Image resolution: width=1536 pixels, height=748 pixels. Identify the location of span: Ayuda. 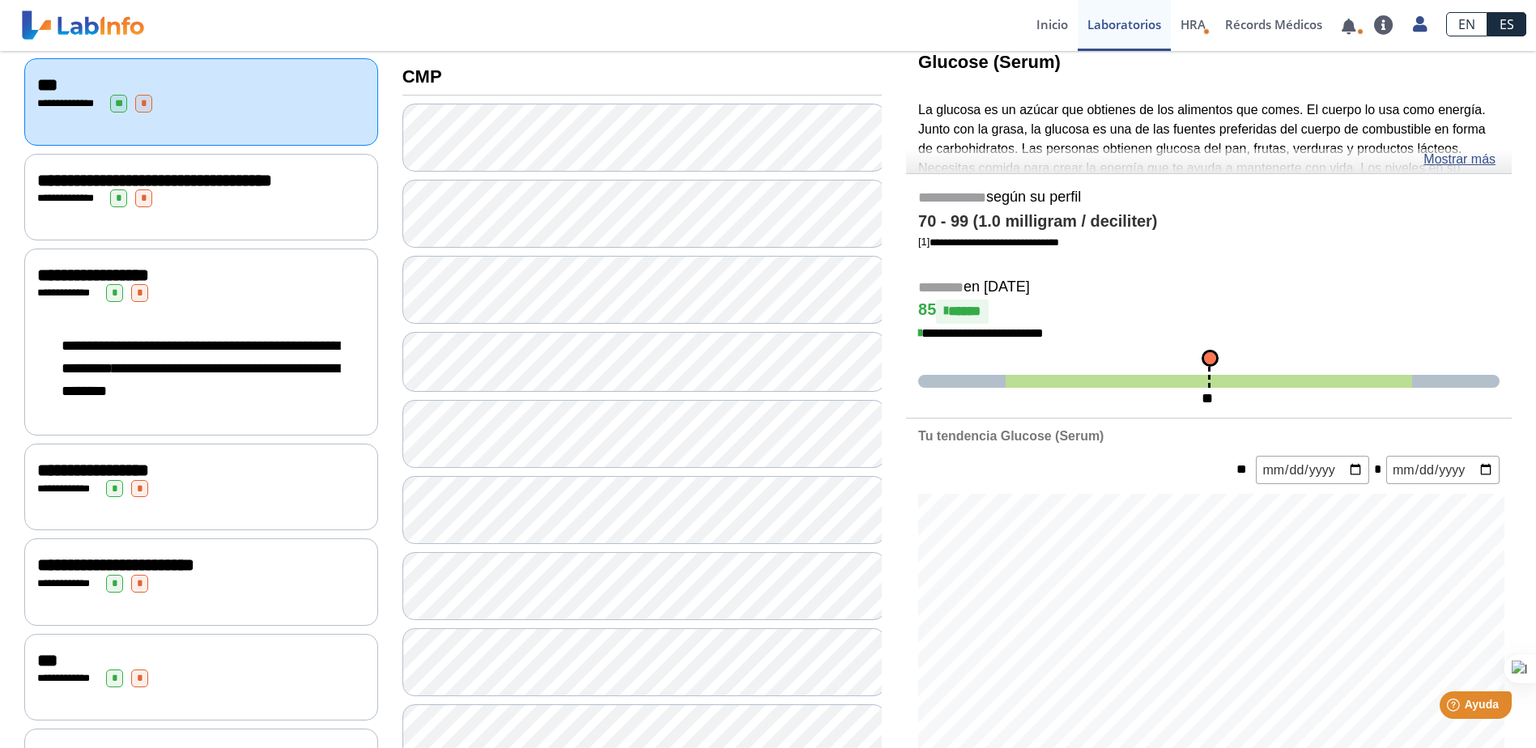
(90, 19).